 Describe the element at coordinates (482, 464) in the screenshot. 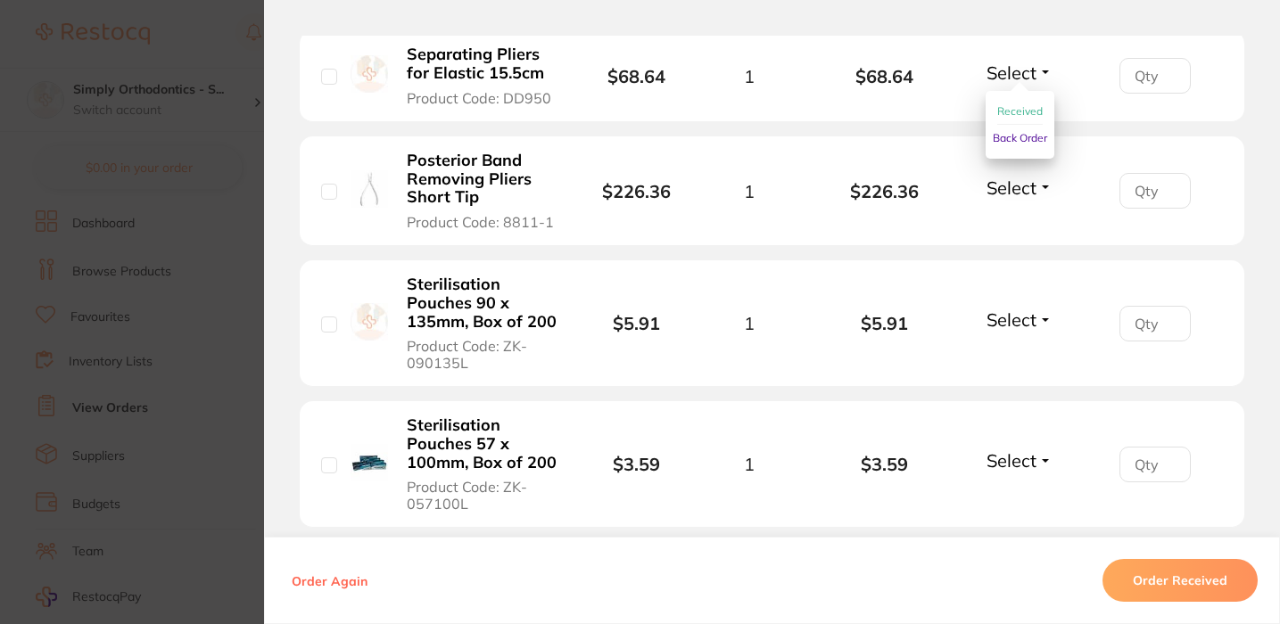

I see `button: Sterilisation Pouches 57 x 100mm, Box of 200 Product Code: ZK-057100L` at that location.